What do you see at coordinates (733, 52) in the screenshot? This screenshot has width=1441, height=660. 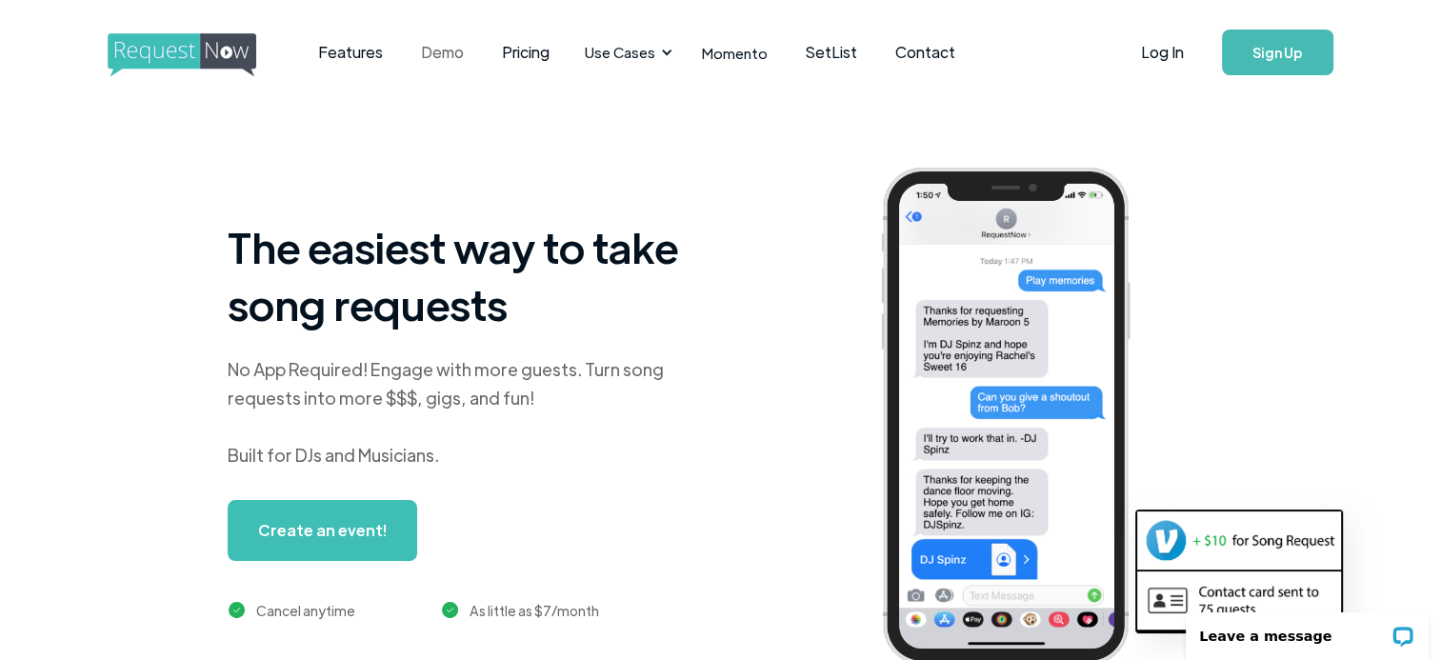 I see `a: Momento` at bounding box center [733, 52].